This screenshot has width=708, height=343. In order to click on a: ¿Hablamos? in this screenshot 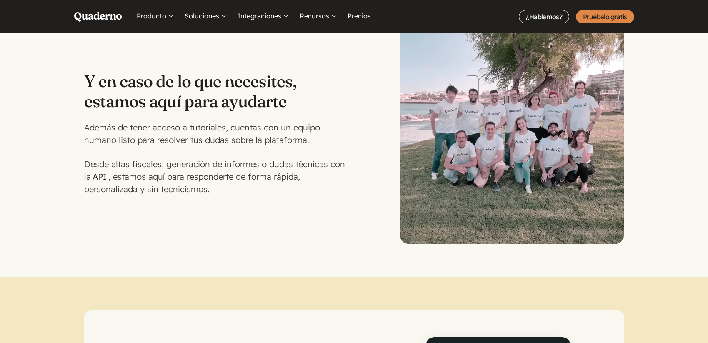, I will do `click(544, 17)`.